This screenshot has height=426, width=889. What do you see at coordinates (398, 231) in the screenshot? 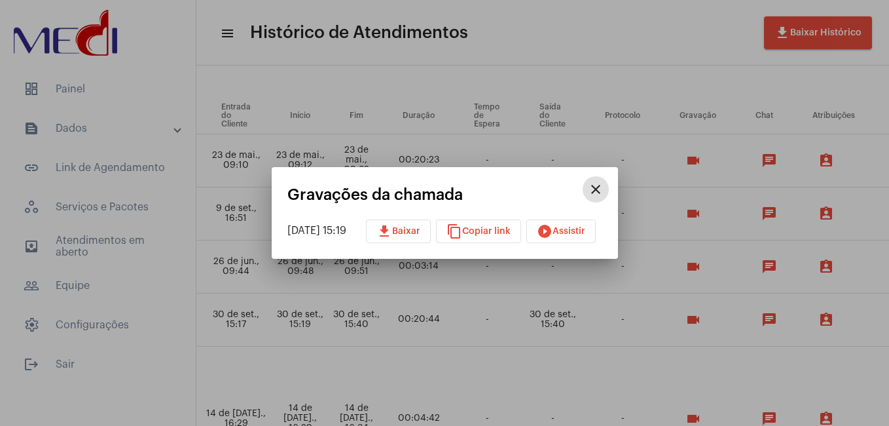
I see `button: Baixar` at bounding box center [398, 231].